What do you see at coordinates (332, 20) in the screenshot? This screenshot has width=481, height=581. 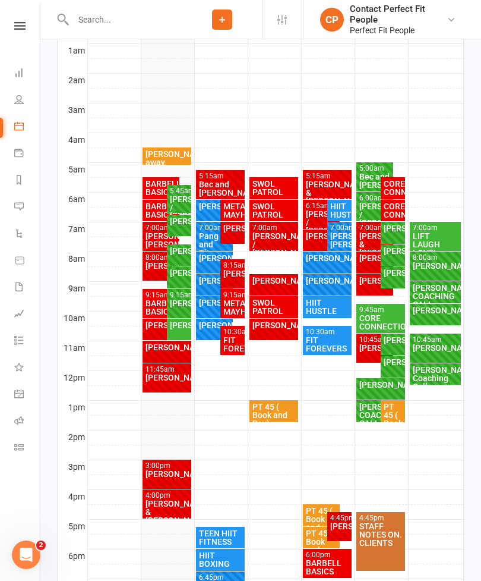 I see `div: CP` at bounding box center [332, 20].